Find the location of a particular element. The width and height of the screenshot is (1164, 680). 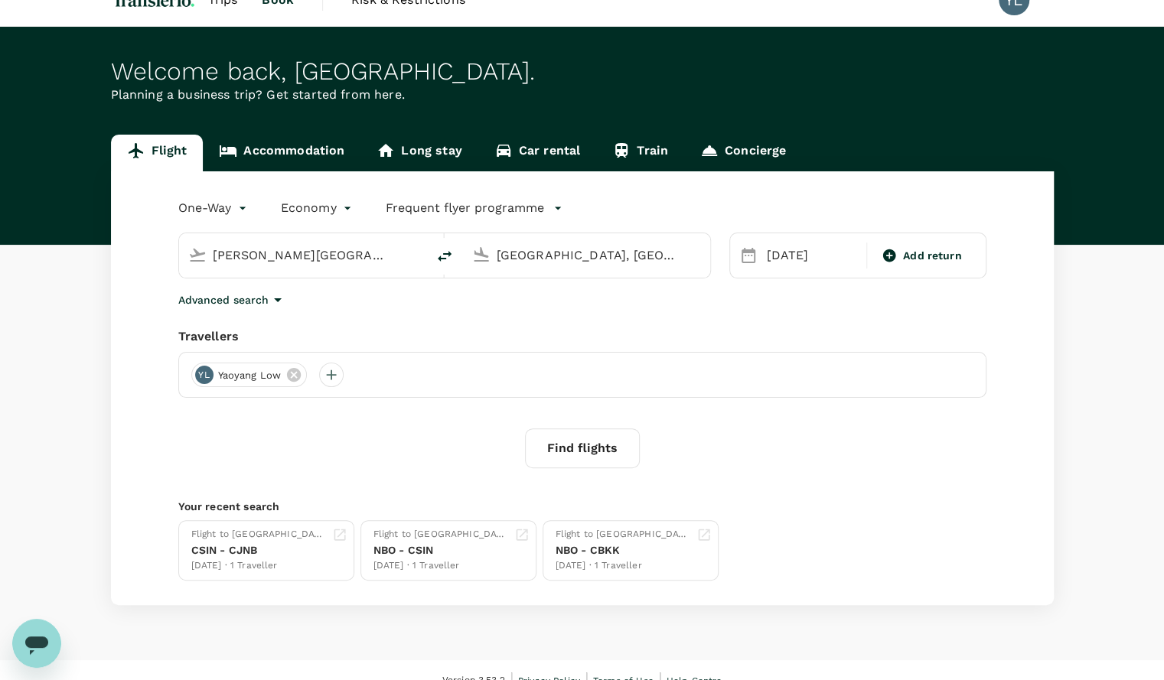

button: Find flights is located at coordinates (582, 448).